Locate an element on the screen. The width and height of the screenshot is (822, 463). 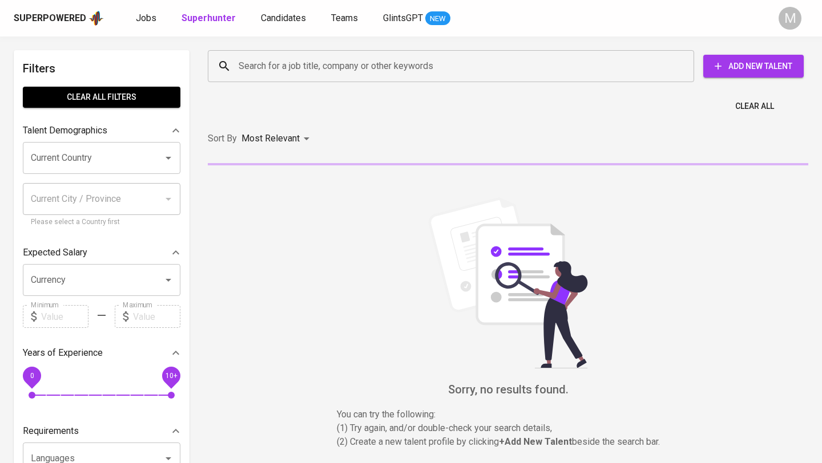
span: Jobs is located at coordinates (146, 18).